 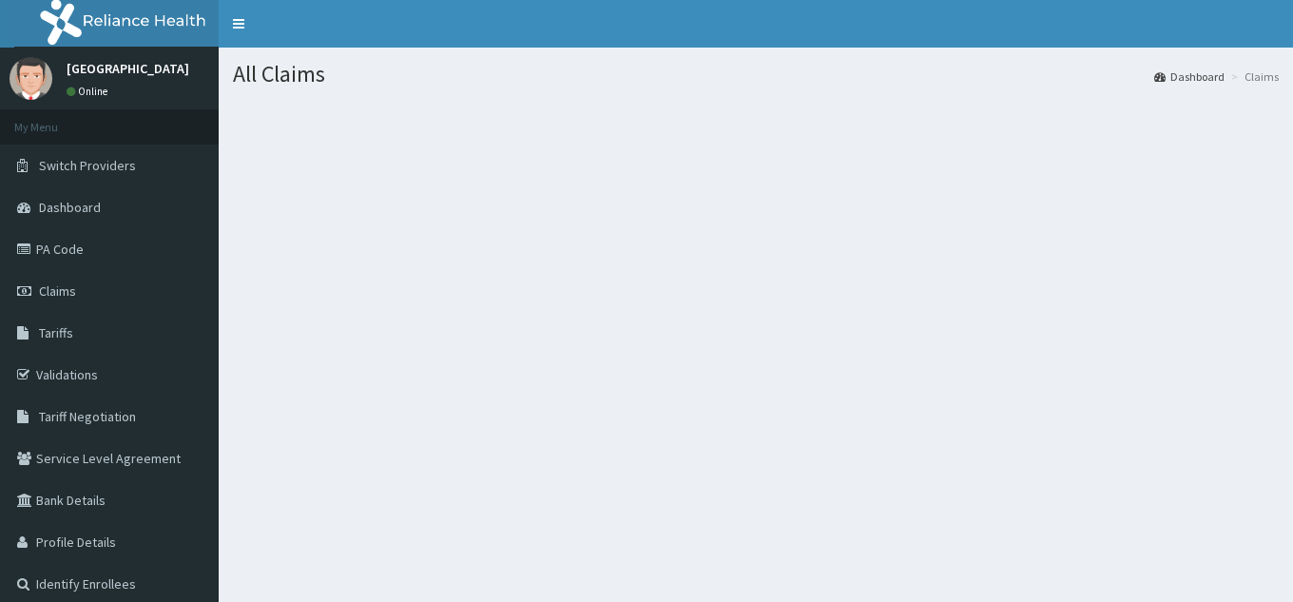 I want to click on span: Tariffs, so click(x=56, y=333).